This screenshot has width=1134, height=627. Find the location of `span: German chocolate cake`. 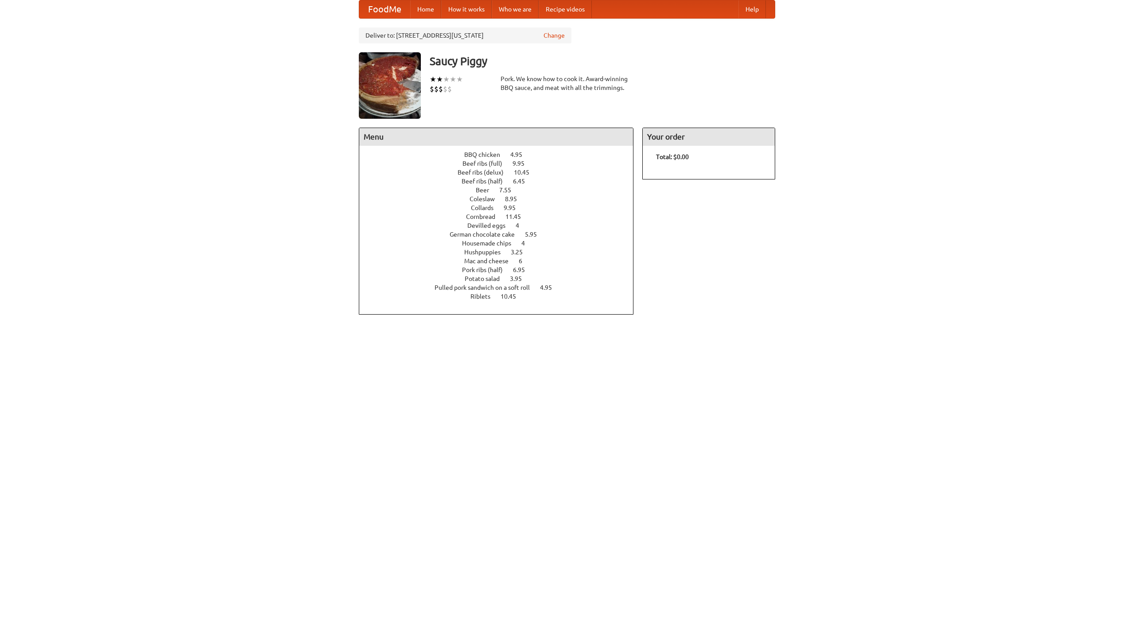

span: German chocolate cake is located at coordinates (486, 234).